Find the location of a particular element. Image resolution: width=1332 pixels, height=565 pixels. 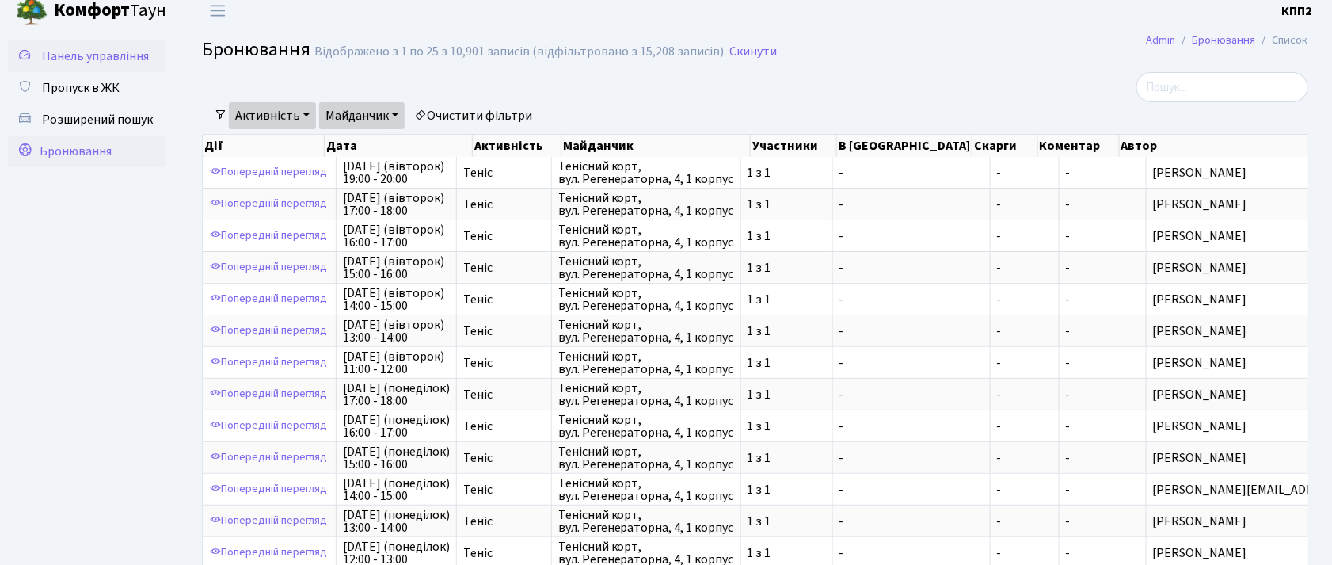

a: Активність is located at coordinates (272, 116).